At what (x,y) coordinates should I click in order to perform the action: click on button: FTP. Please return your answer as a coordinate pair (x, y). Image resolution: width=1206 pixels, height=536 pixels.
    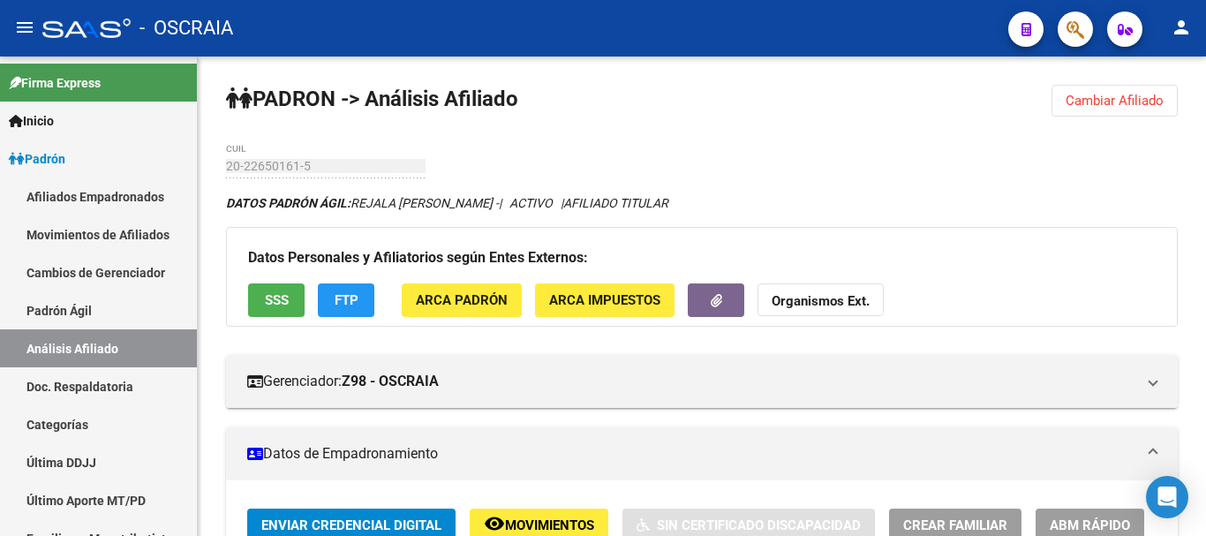
    Looking at the image, I should click on (346, 299).